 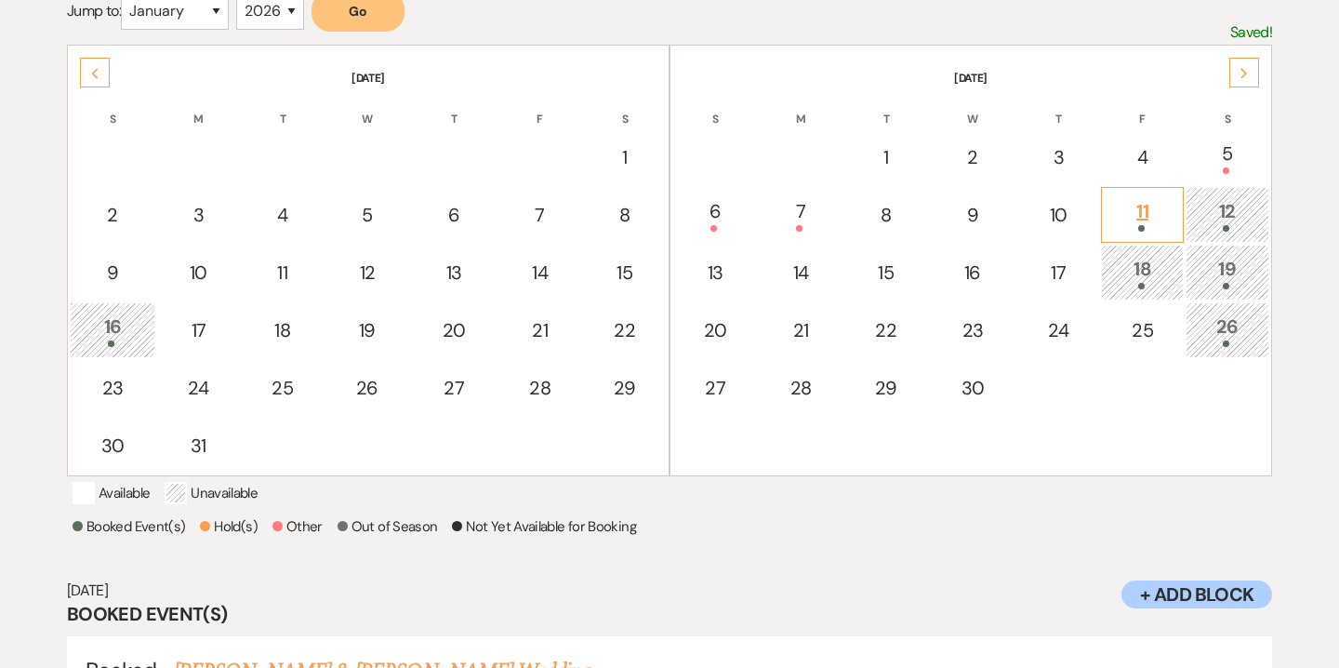 I want to click on span: Jump to:, so click(x=94, y=10).